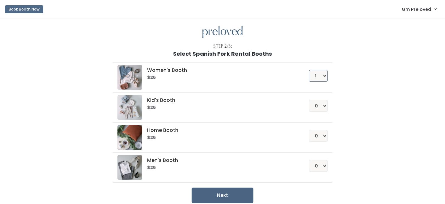 The width and height of the screenshot is (445, 204). What do you see at coordinates (223, 195) in the screenshot?
I see `button: Next` at bounding box center [223, 195].